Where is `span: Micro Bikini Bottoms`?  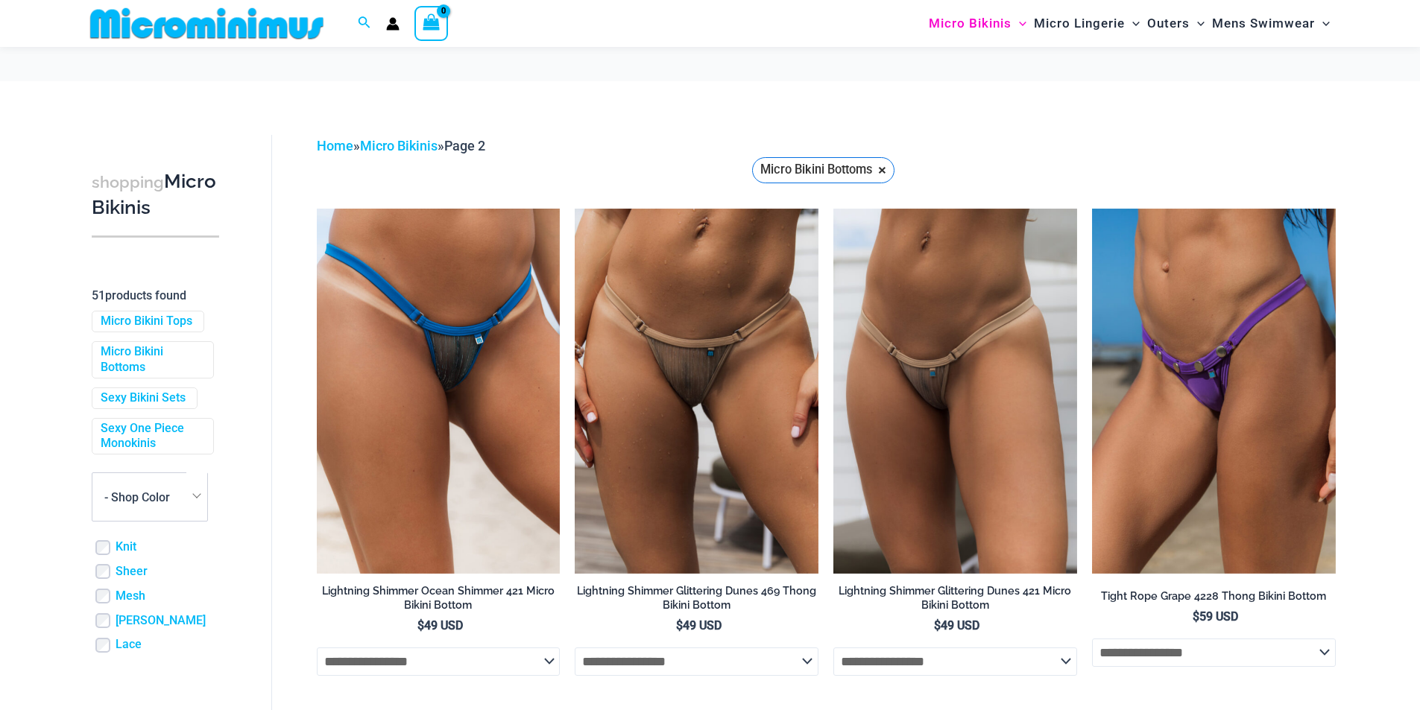
span: Micro Bikini Bottoms is located at coordinates (816, 170).